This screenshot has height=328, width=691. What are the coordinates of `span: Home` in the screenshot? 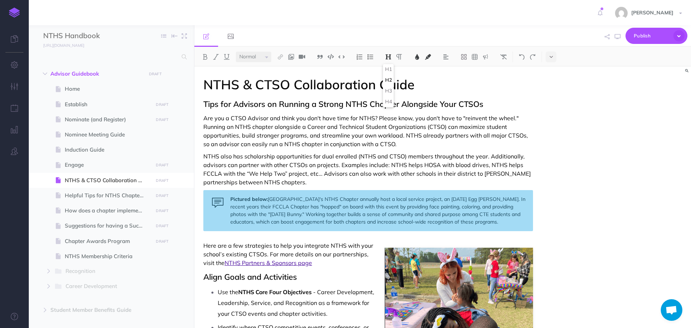 It's located at (108, 89).